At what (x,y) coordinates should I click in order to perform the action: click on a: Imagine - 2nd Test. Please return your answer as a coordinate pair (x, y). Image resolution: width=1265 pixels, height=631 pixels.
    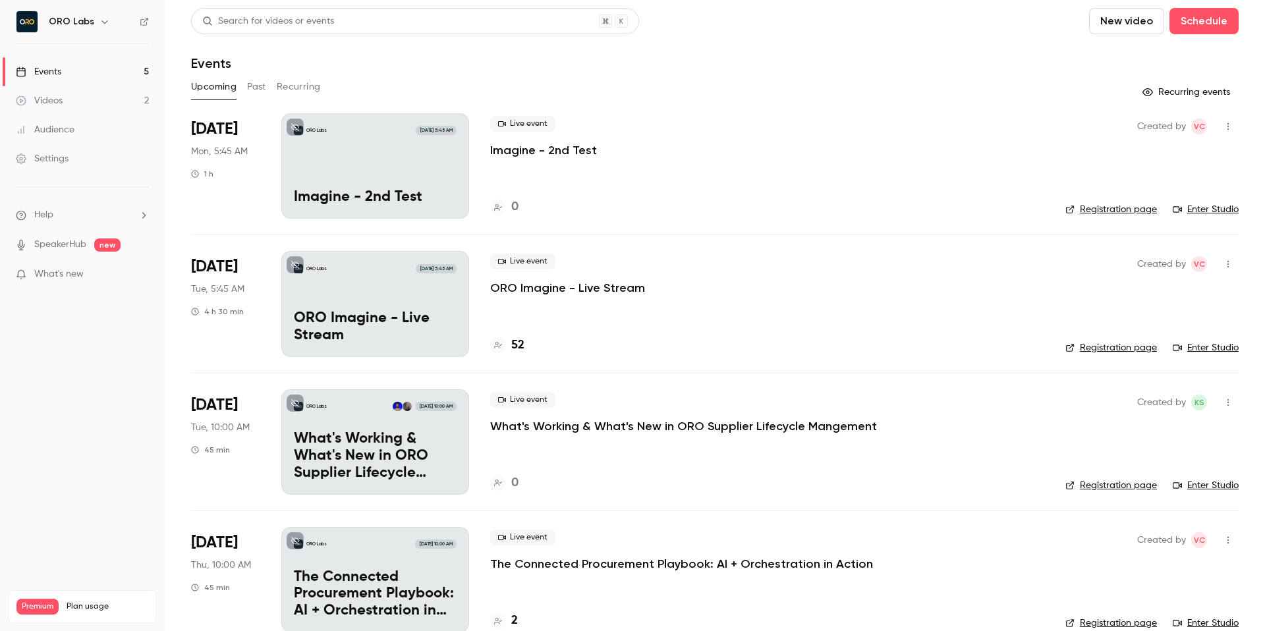
    Looking at the image, I should click on (543, 150).